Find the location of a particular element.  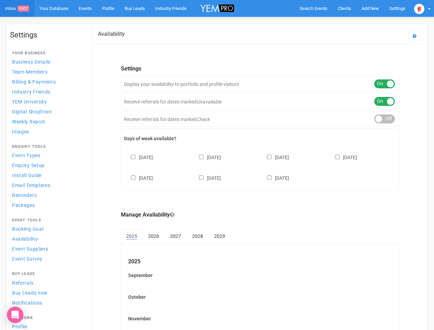

h4: Buy Leads is located at coordinates (48, 274).